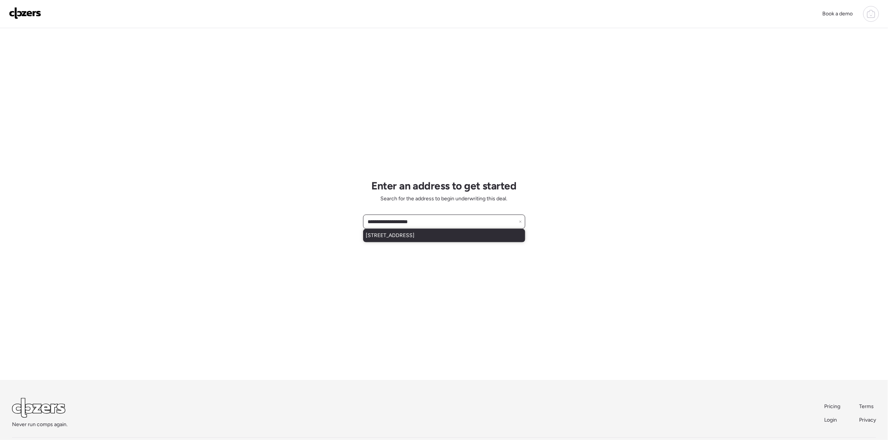 This screenshot has height=440, width=888. Describe the element at coordinates (867, 420) in the screenshot. I see `span: Privacy` at that location.